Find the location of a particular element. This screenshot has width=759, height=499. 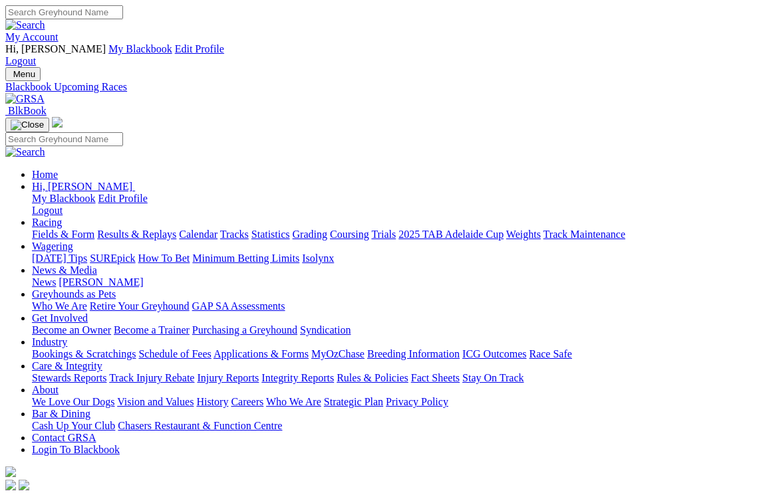

div: Greyhounds as Pets is located at coordinates (392, 307).